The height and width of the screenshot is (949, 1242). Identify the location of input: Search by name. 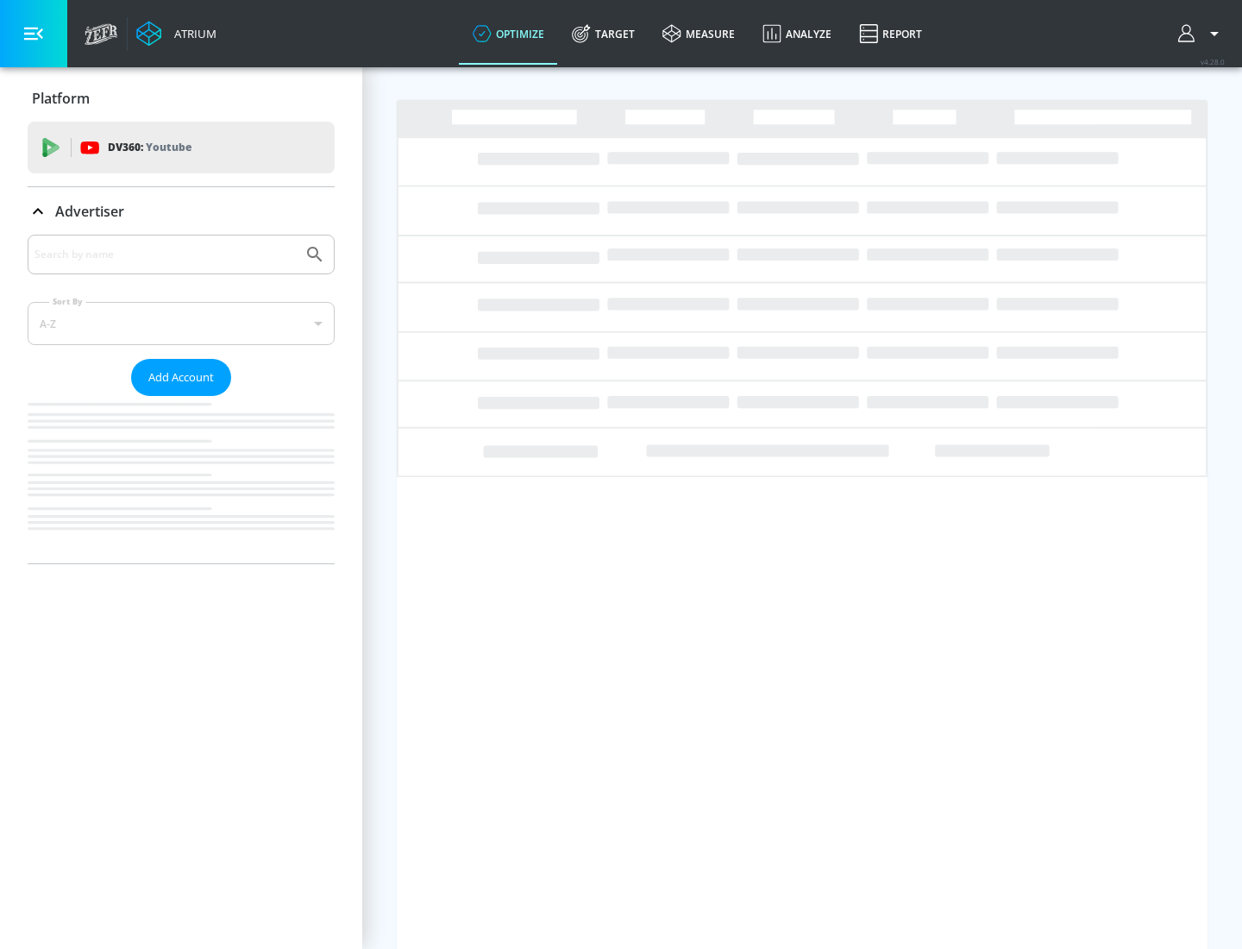
(165, 254).